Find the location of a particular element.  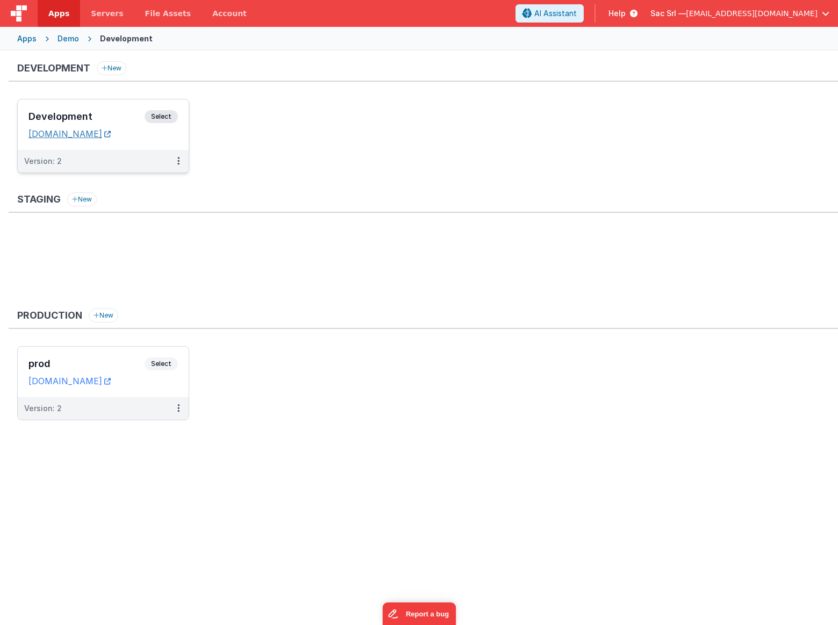

button: AI Assistant is located at coordinates (549, 13).